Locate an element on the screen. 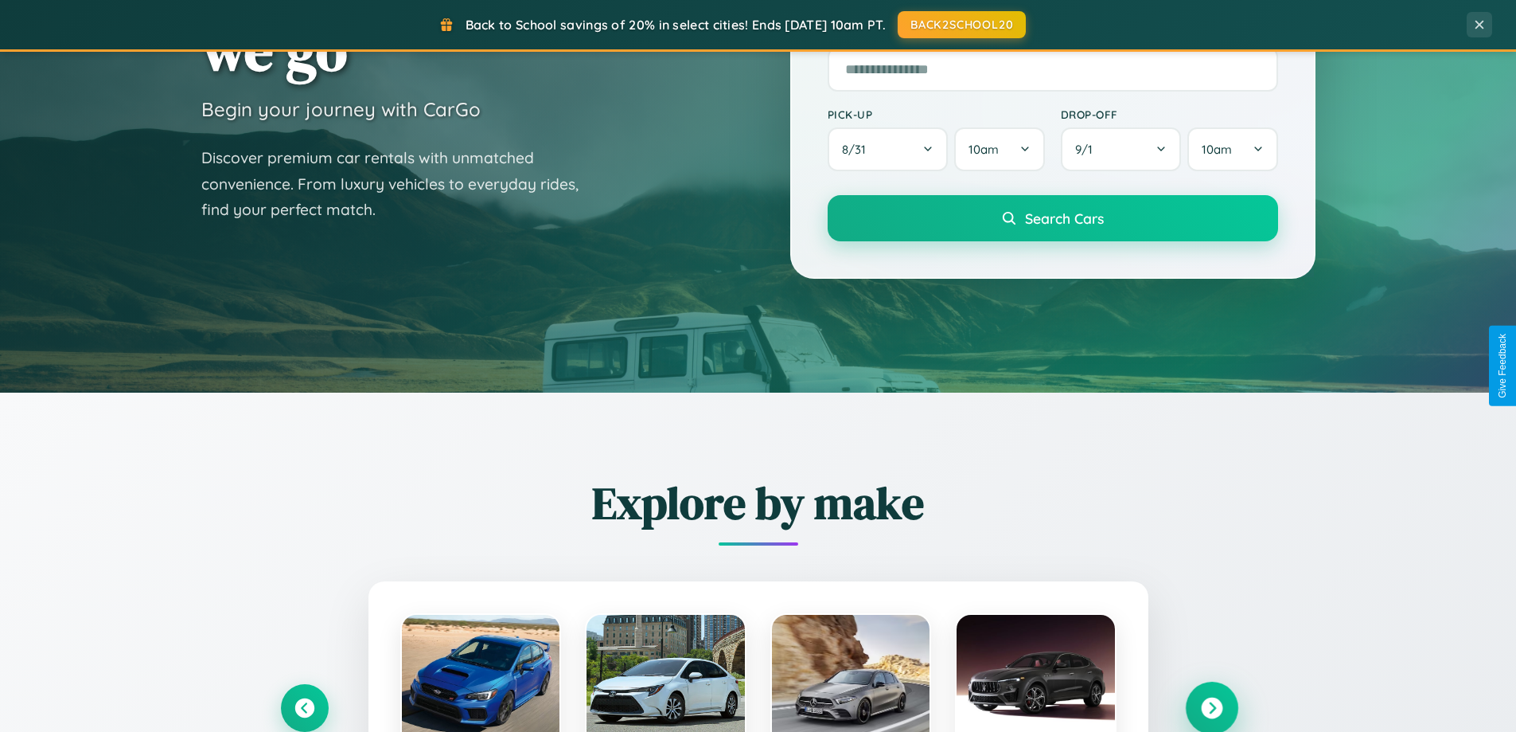 Image resolution: width=1516 pixels, height=732 pixels. button: Search Cars is located at coordinates (1053, 218).